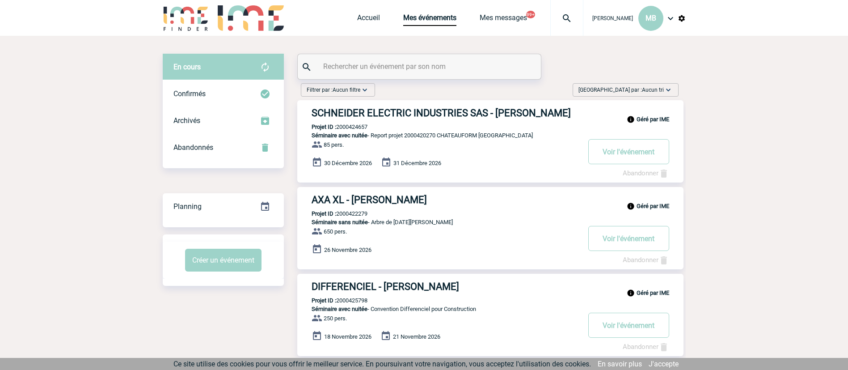 This screenshot has width=848, height=370. I want to click on span: Ce site utilise des cookies pour vous offrir le meilleur service. En poursuivant votre navigation..., so click(382, 363).